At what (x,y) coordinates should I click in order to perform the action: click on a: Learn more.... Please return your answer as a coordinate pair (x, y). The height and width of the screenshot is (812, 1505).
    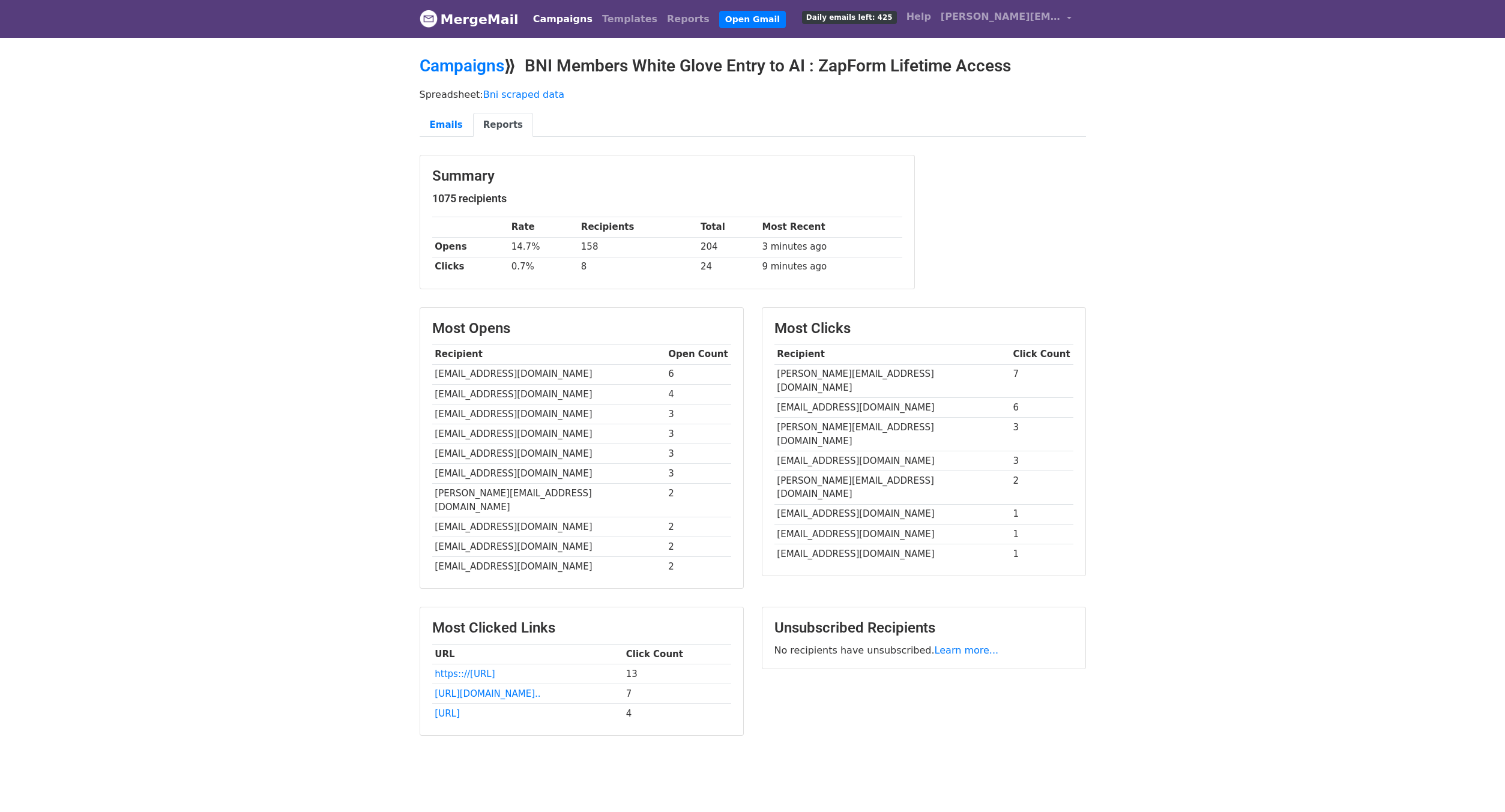
    Looking at the image, I should click on (967, 650).